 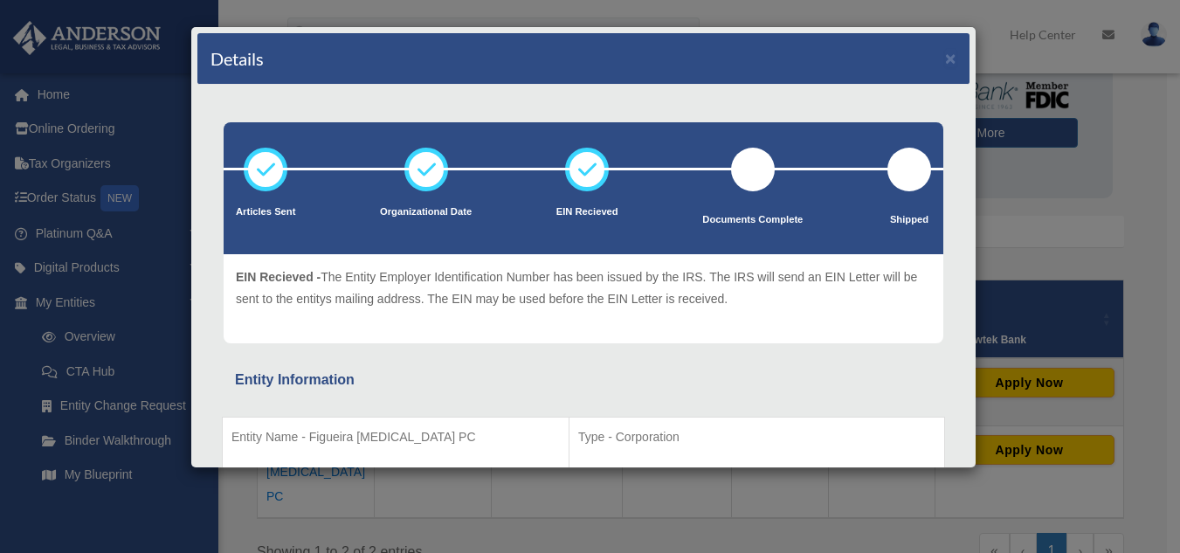 I want to click on p: The Entity Employer Identification Number has been issued by the IRS. The IRS will send an EIN Le..., so click(x=583, y=287).